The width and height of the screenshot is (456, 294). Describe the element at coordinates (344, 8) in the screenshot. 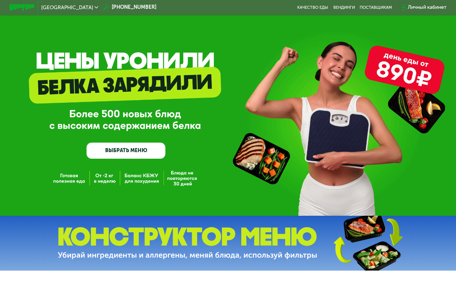

I see `a: Вендинги` at that location.